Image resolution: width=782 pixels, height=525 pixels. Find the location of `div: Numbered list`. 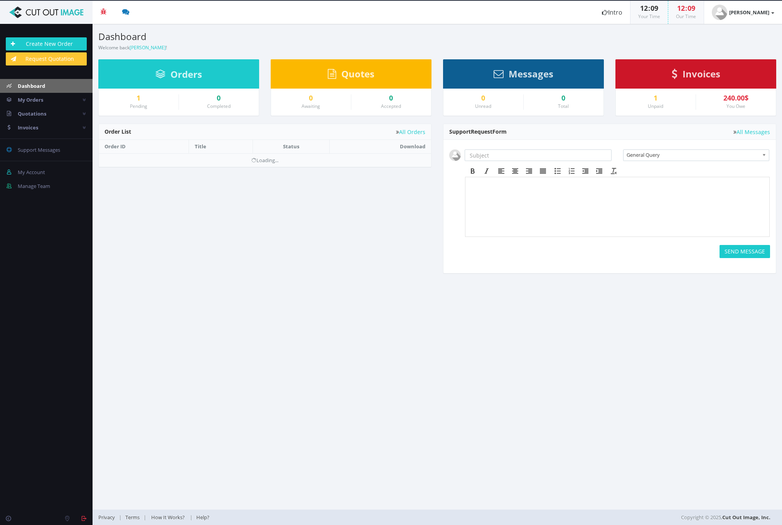

div: Numbered list is located at coordinates (571, 171).